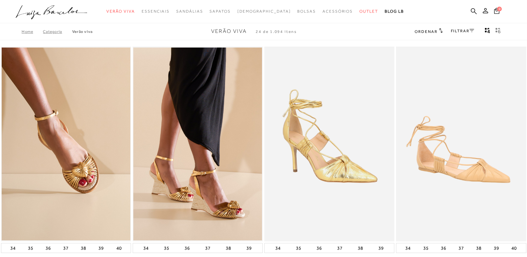  I want to click on a: Categoria, so click(57, 32).